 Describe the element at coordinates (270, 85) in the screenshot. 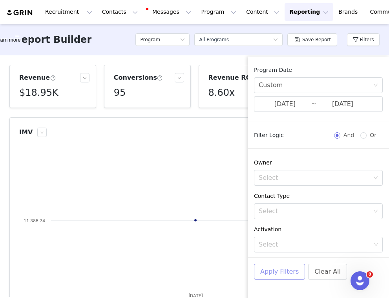

I see `div: Custom` at that location.